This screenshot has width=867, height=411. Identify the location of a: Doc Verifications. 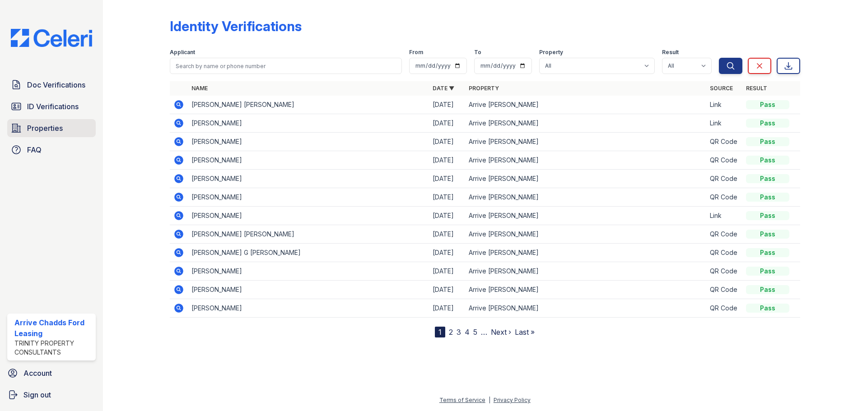
(51, 85).